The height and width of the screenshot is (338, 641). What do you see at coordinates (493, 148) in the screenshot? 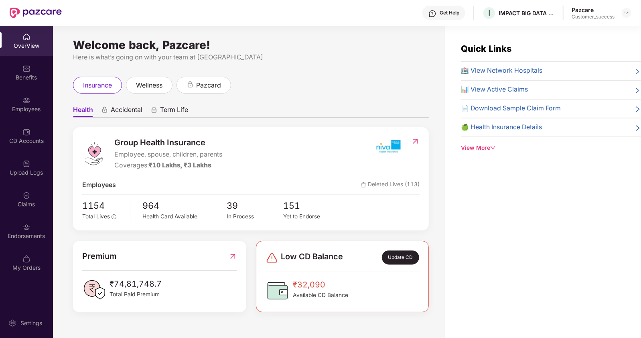
I see `span: down` at bounding box center [493, 148].